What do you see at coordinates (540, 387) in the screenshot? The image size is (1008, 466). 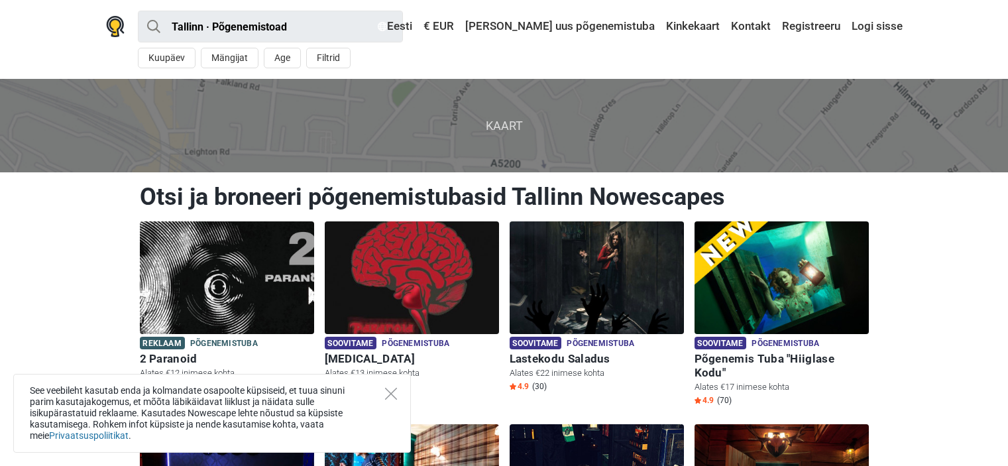 I see `span: (30)` at bounding box center [540, 387].